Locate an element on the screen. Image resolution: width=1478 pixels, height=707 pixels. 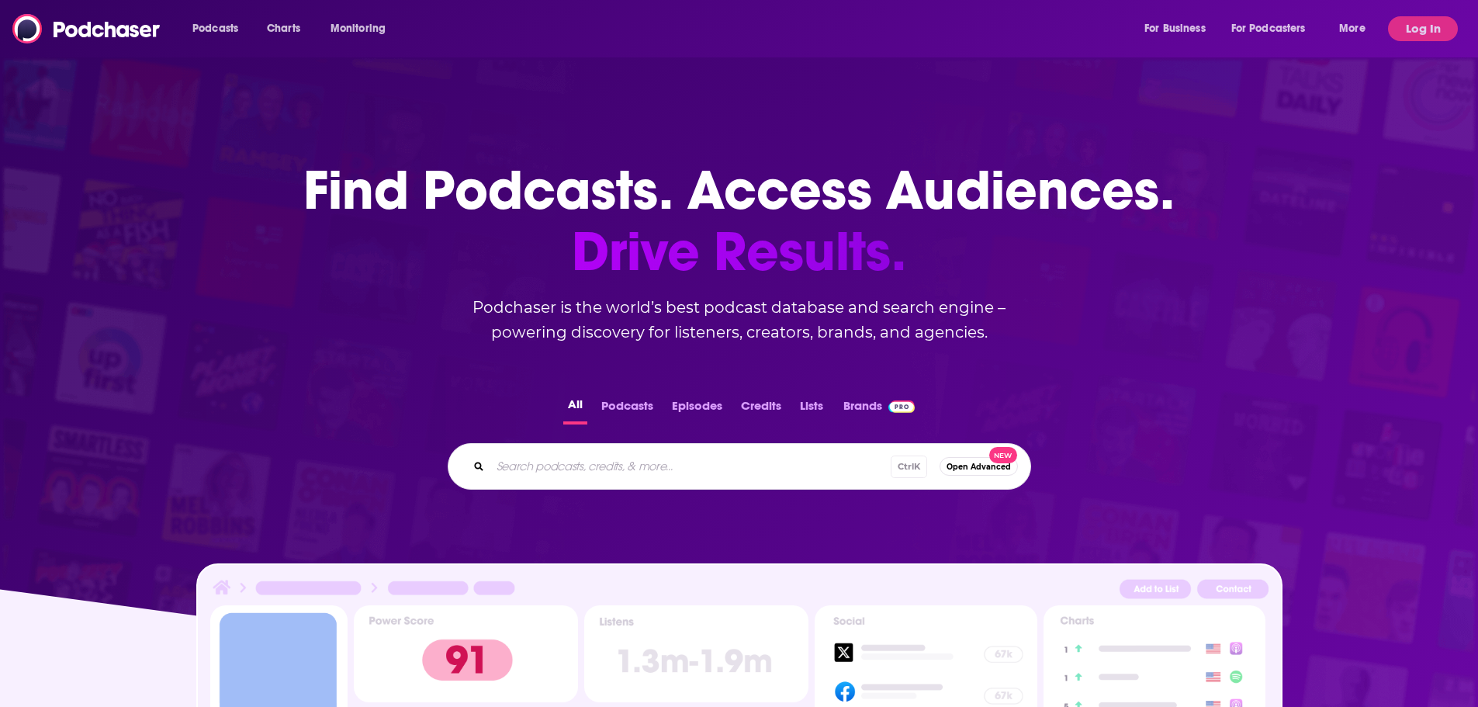
button: Podcasts is located at coordinates (627, 409).